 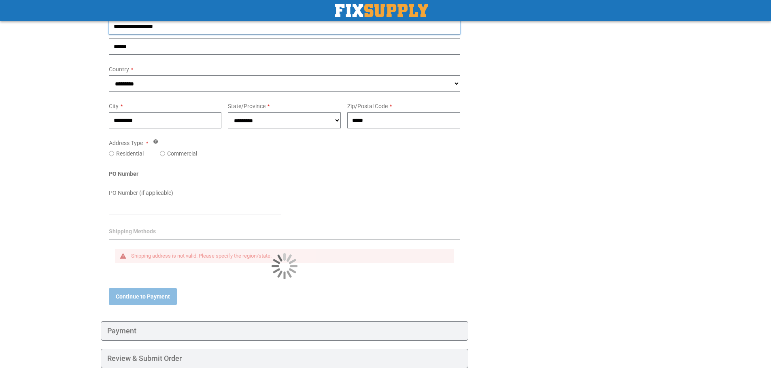 I want to click on img: Fix Industrial Supply, so click(x=382, y=11).